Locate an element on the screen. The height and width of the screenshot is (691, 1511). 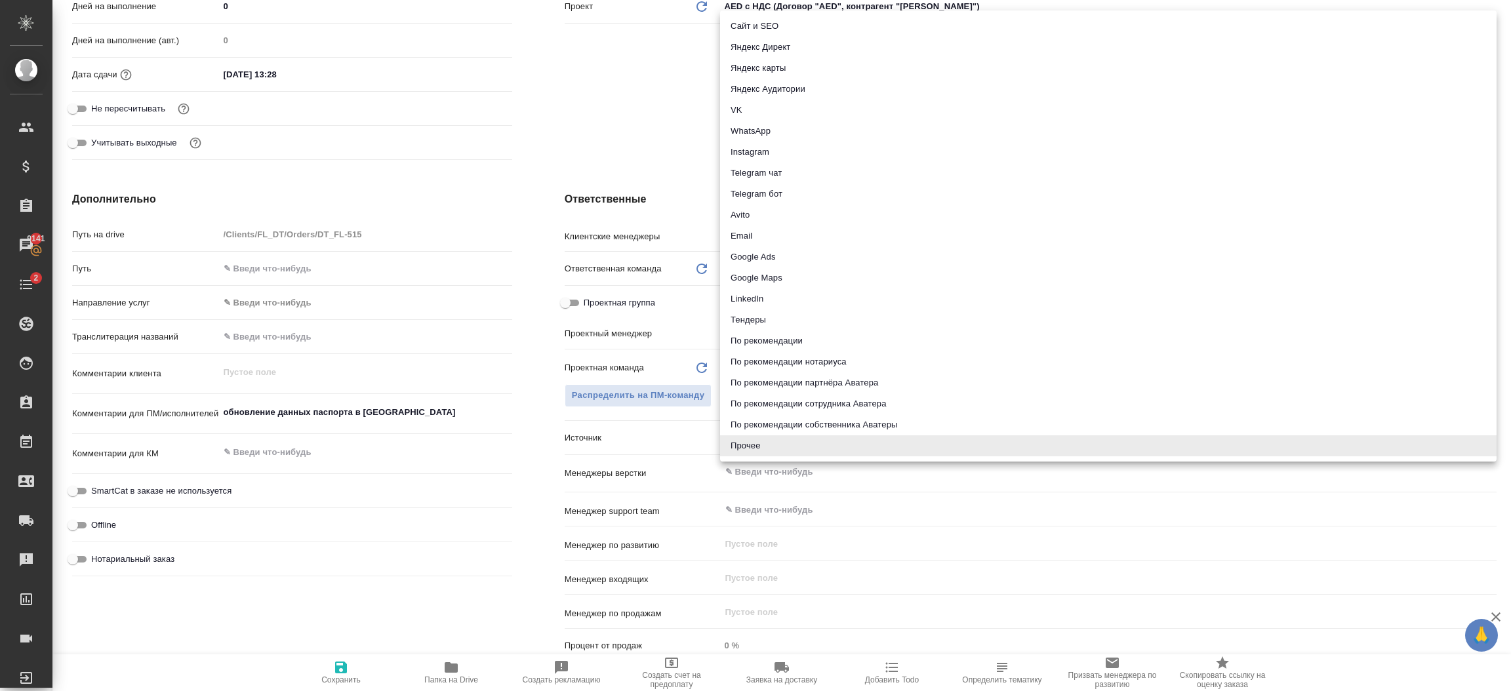
li: По рекомендации is located at coordinates (1108, 341).